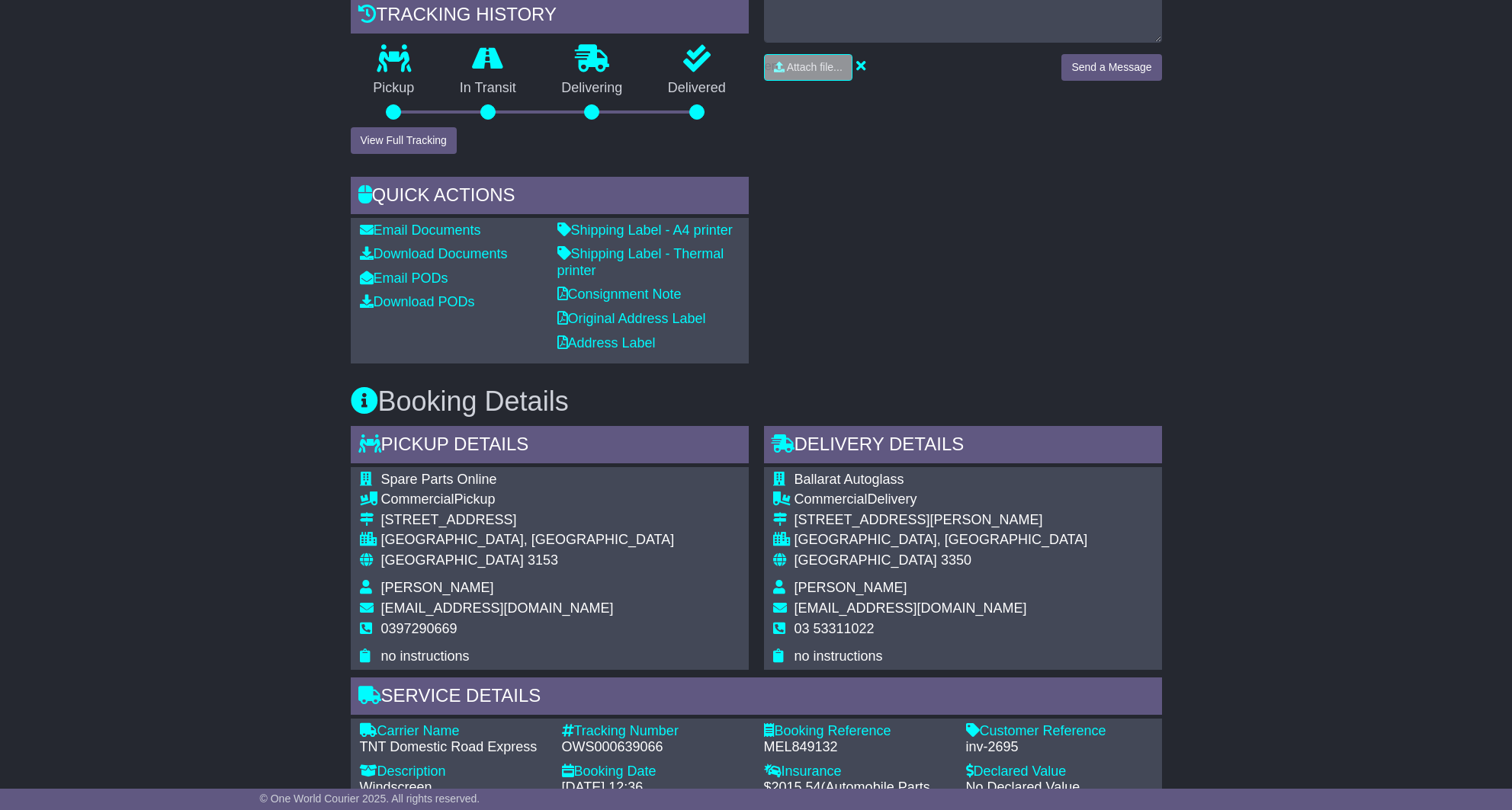 This screenshot has width=1512, height=810. What do you see at coordinates (857, 732) in the screenshot?
I see `div: Booking Reference` at bounding box center [857, 732].